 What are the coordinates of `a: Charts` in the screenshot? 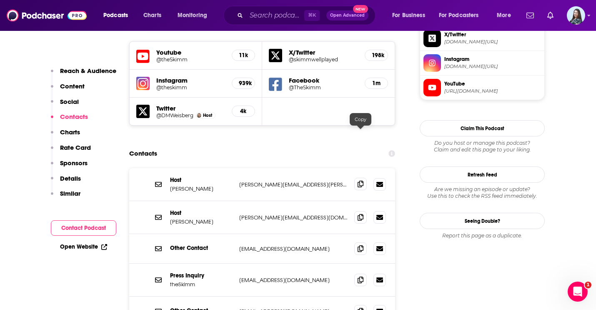 It's located at (152, 15).